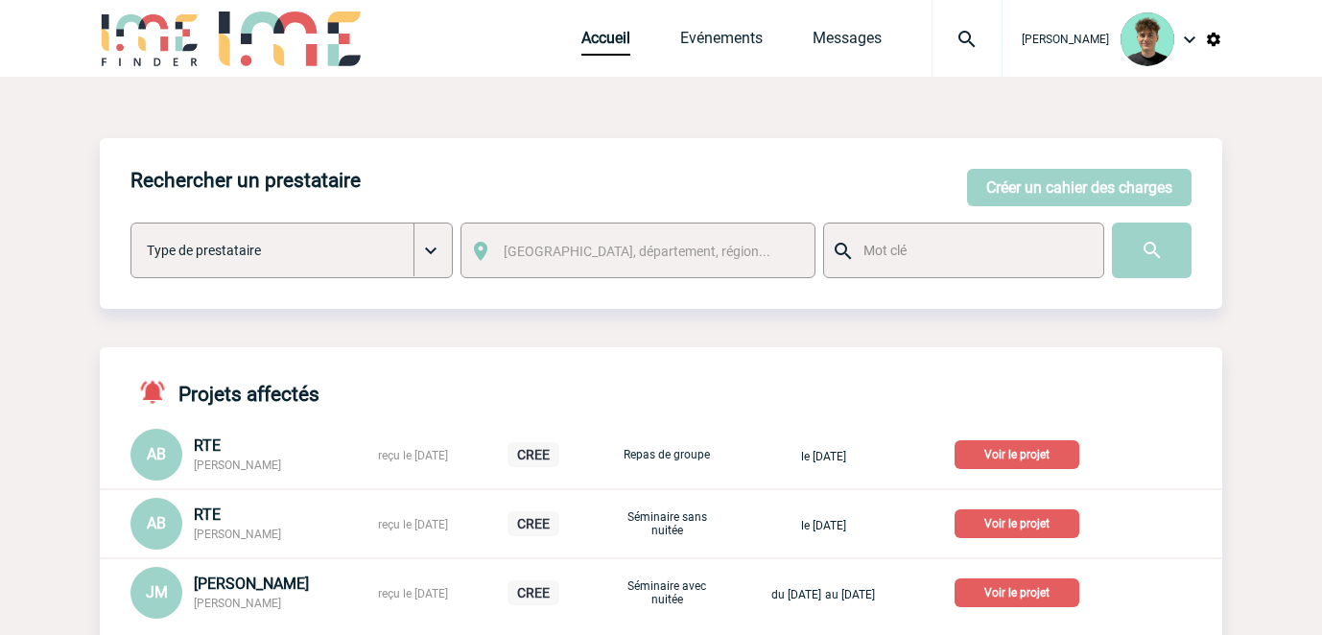 This screenshot has width=1322, height=635. What do you see at coordinates (1151, 250) in the screenshot?
I see `input: Submit` at bounding box center [1151, 250].